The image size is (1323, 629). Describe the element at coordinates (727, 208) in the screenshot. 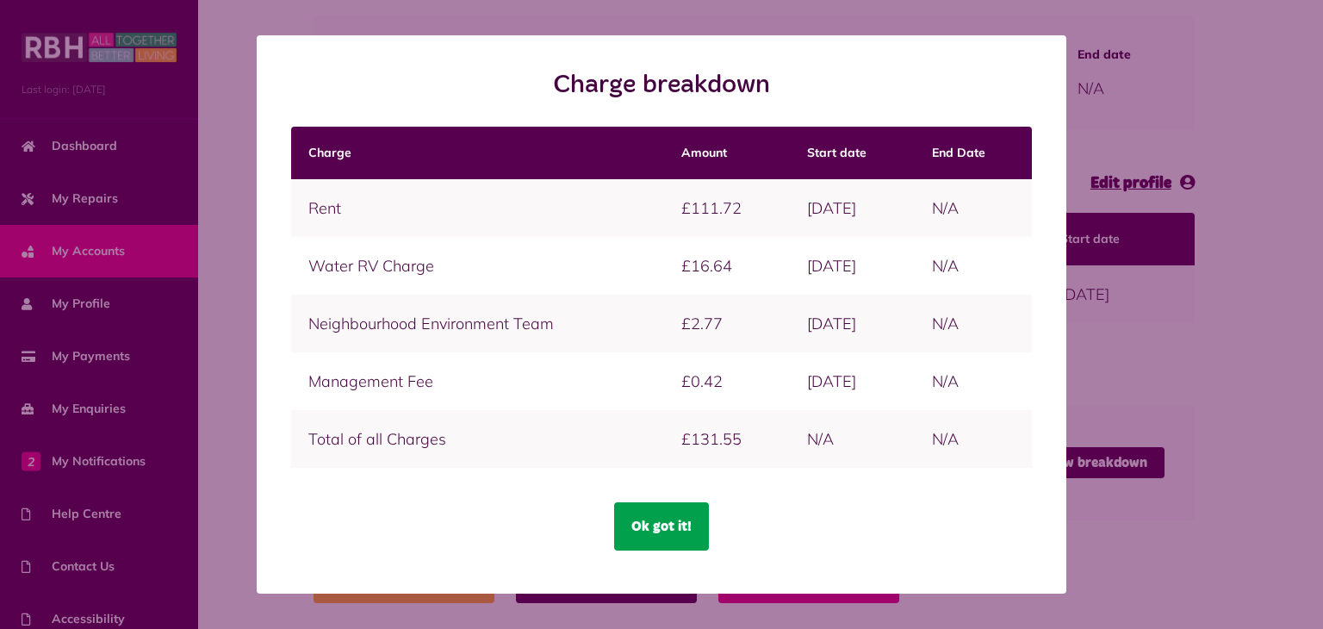

I see `td: £111.72` at that location.